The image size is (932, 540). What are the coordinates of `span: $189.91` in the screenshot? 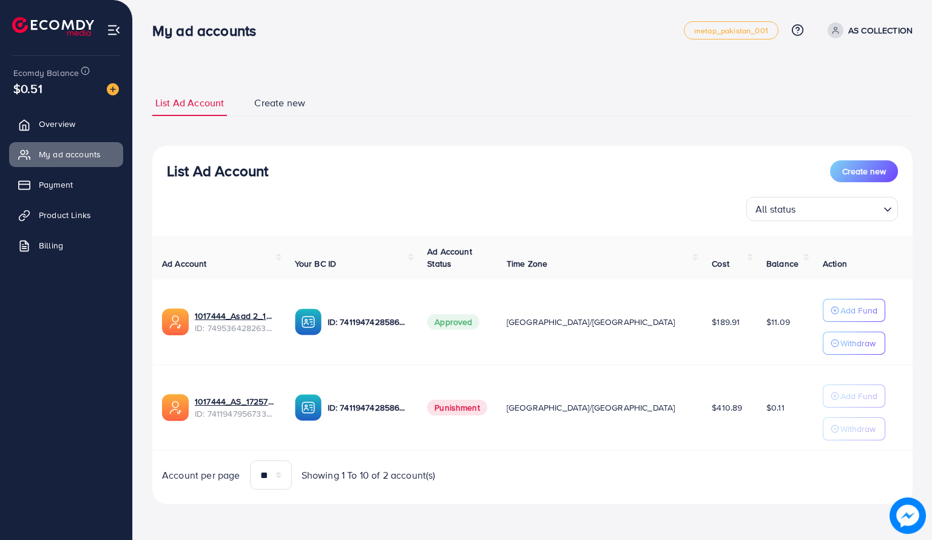 It's located at (726, 322).